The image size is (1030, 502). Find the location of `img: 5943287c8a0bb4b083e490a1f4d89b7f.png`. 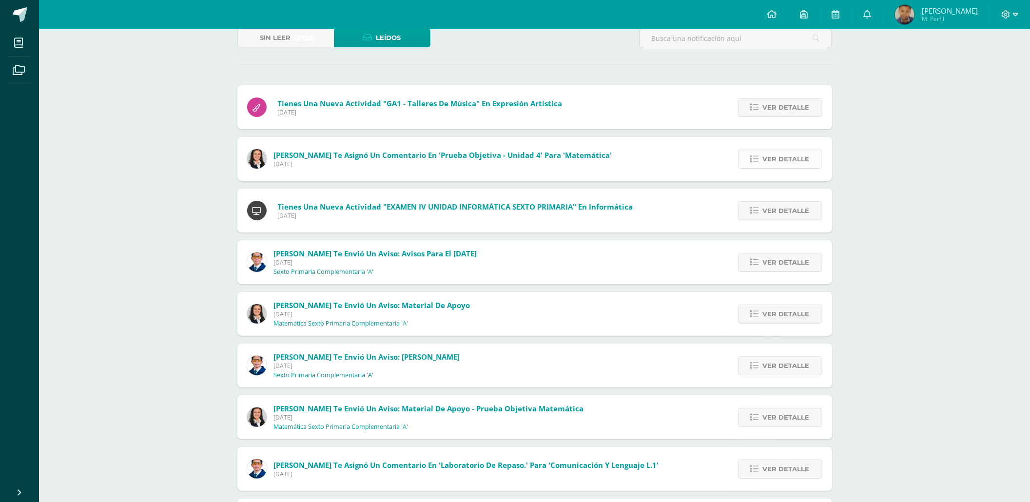

img: 5943287c8a0bb4b083e490a1f4d89b7f.png is located at coordinates (905, 15).